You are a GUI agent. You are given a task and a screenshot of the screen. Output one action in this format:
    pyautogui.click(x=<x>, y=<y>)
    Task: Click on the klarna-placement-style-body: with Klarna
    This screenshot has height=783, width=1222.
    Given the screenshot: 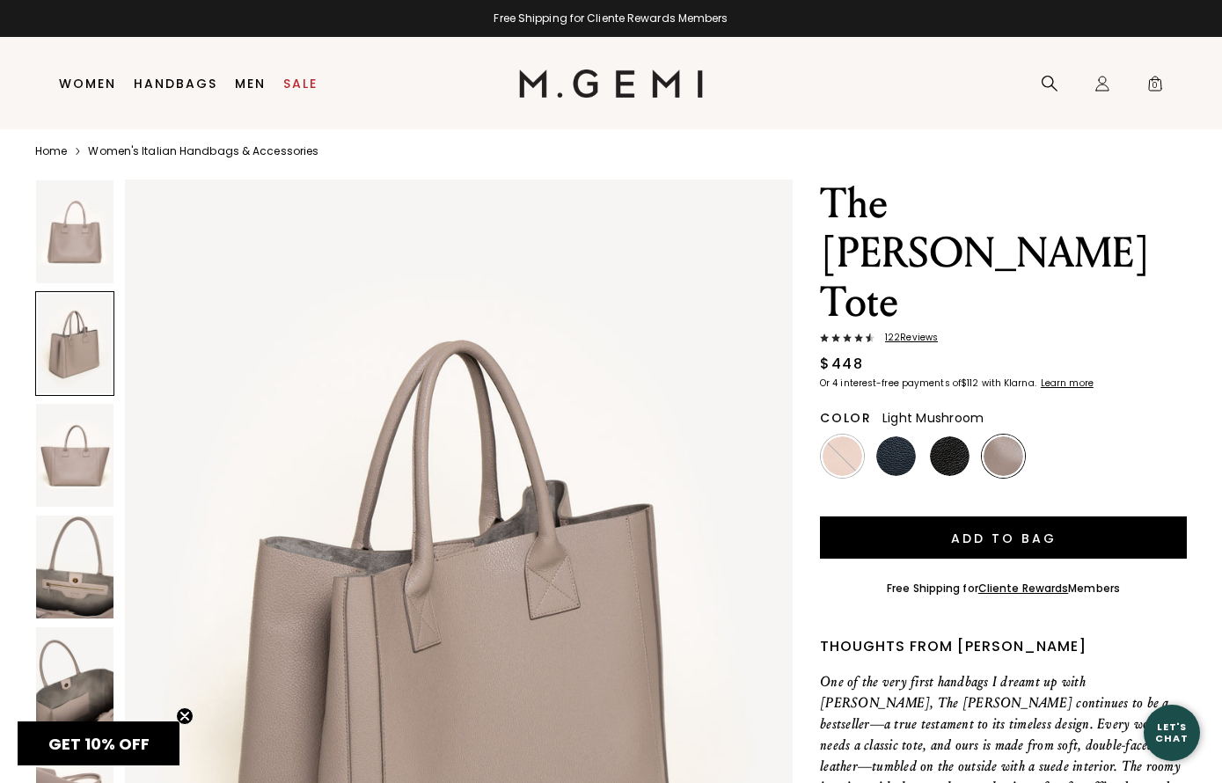 What is the action you would take?
    pyautogui.click(x=1010, y=383)
    